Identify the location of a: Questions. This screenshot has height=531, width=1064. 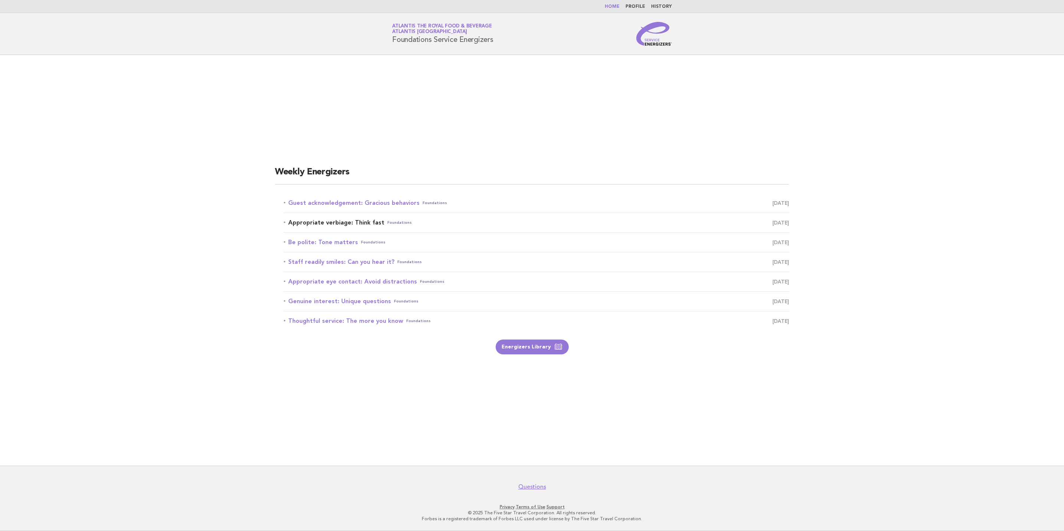
(532, 487).